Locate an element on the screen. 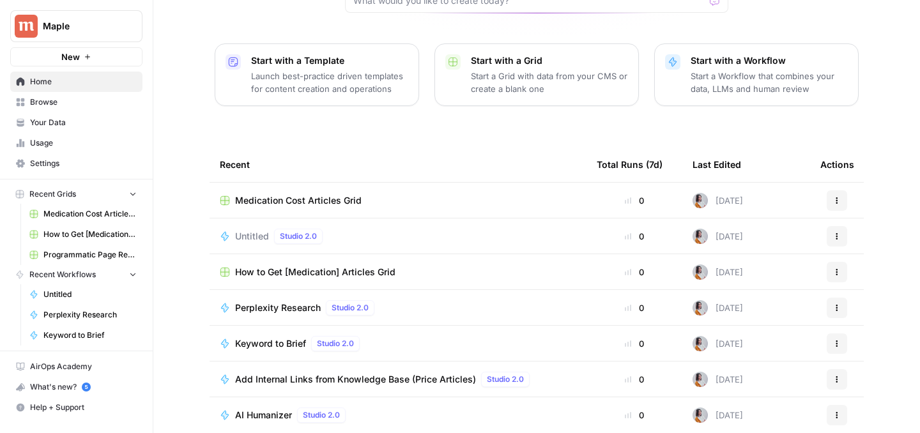 The width and height of the screenshot is (920, 433). button: Start with a GridStart a Grid with data from your CMS or create a blank one is located at coordinates (537, 75).